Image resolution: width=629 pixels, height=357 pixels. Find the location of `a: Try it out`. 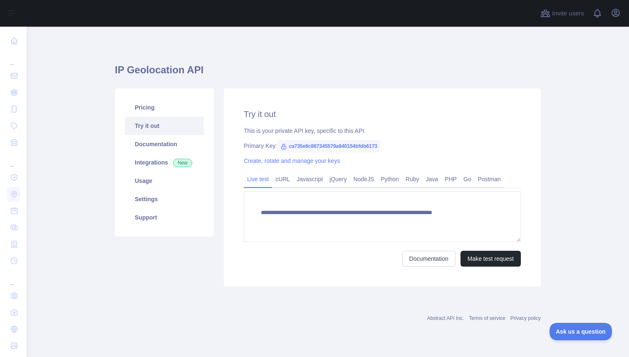

a: Try it out is located at coordinates (164, 126).